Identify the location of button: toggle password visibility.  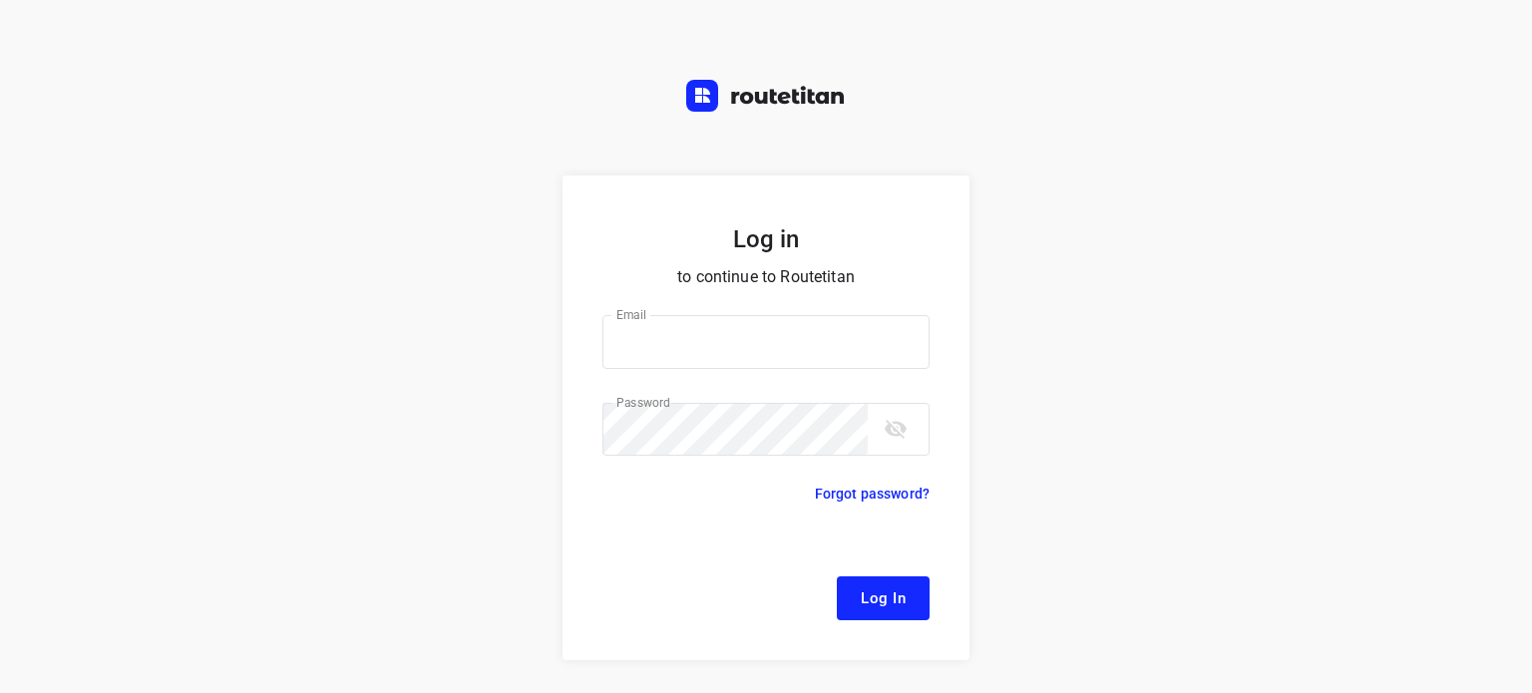
(896, 429).